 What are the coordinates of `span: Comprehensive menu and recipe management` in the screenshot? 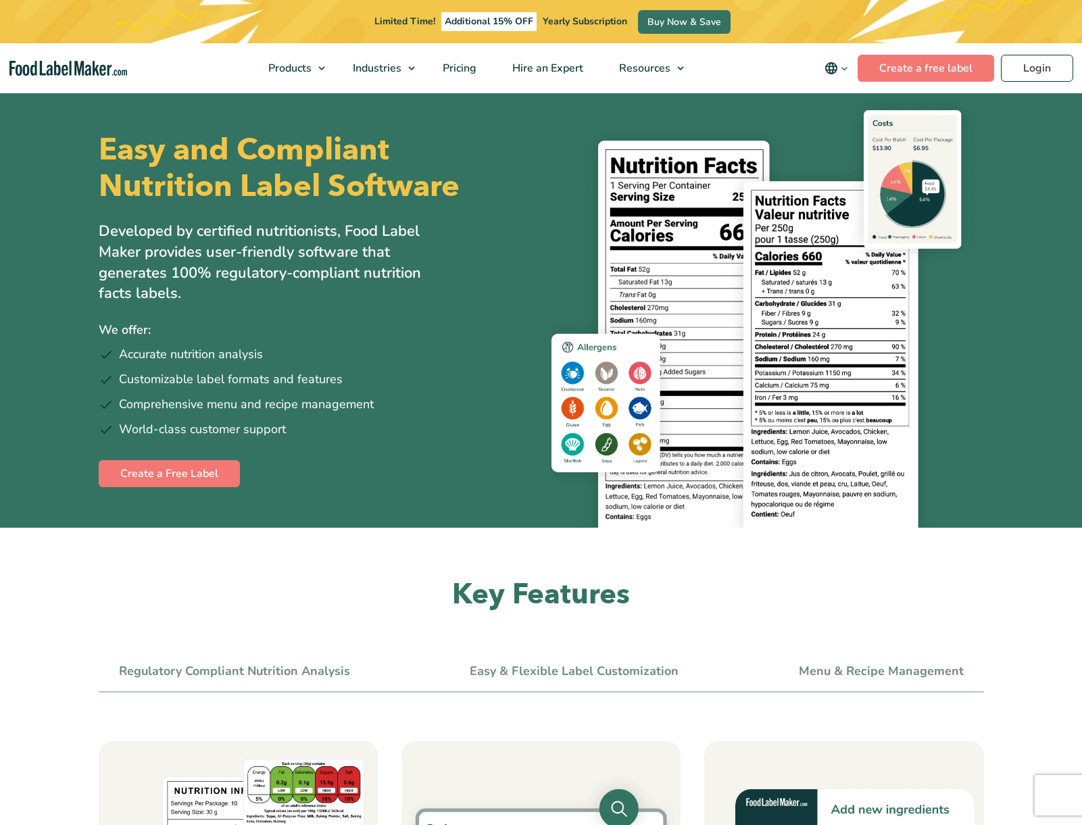 It's located at (246, 404).